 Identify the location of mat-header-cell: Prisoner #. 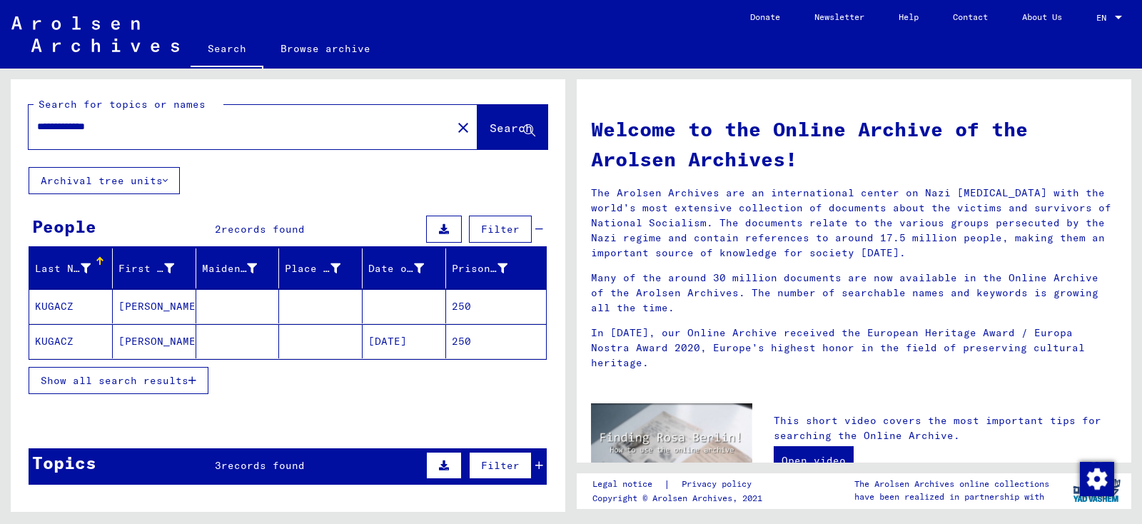
(496, 268).